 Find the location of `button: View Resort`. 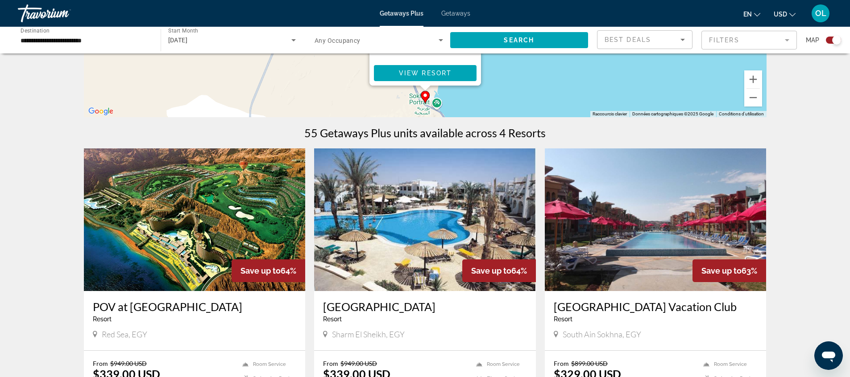

button: View Resort is located at coordinates (425, 73).